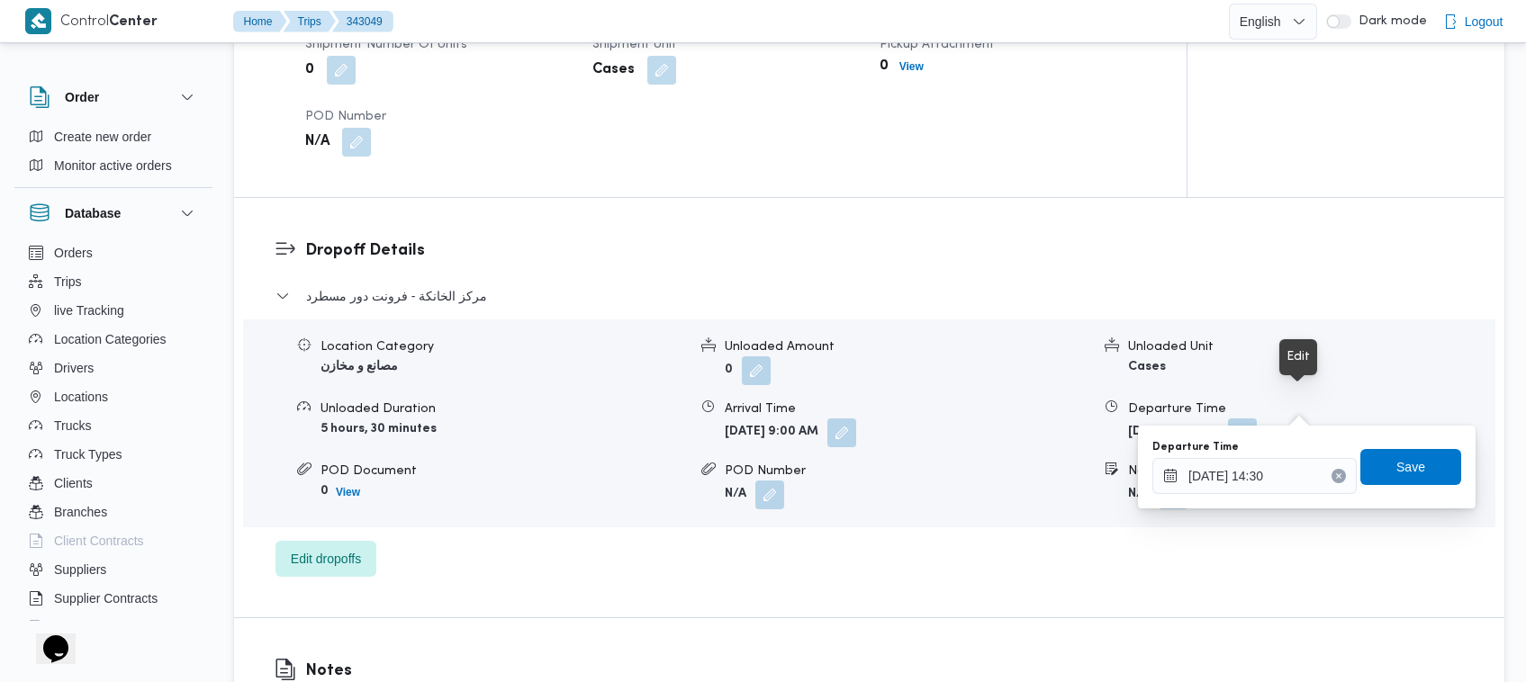  What do you see at coordinates (113, 397) in the screenshot?
I see `button: Locations` at bounding box center [113, 397].